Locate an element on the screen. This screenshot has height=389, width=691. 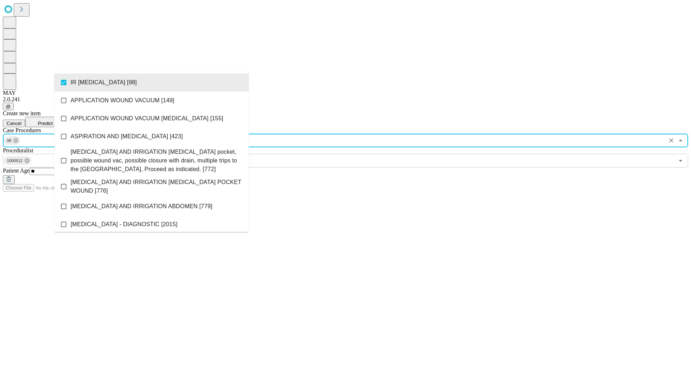
div: 2.0.241 is located at coordinates (345, 99).